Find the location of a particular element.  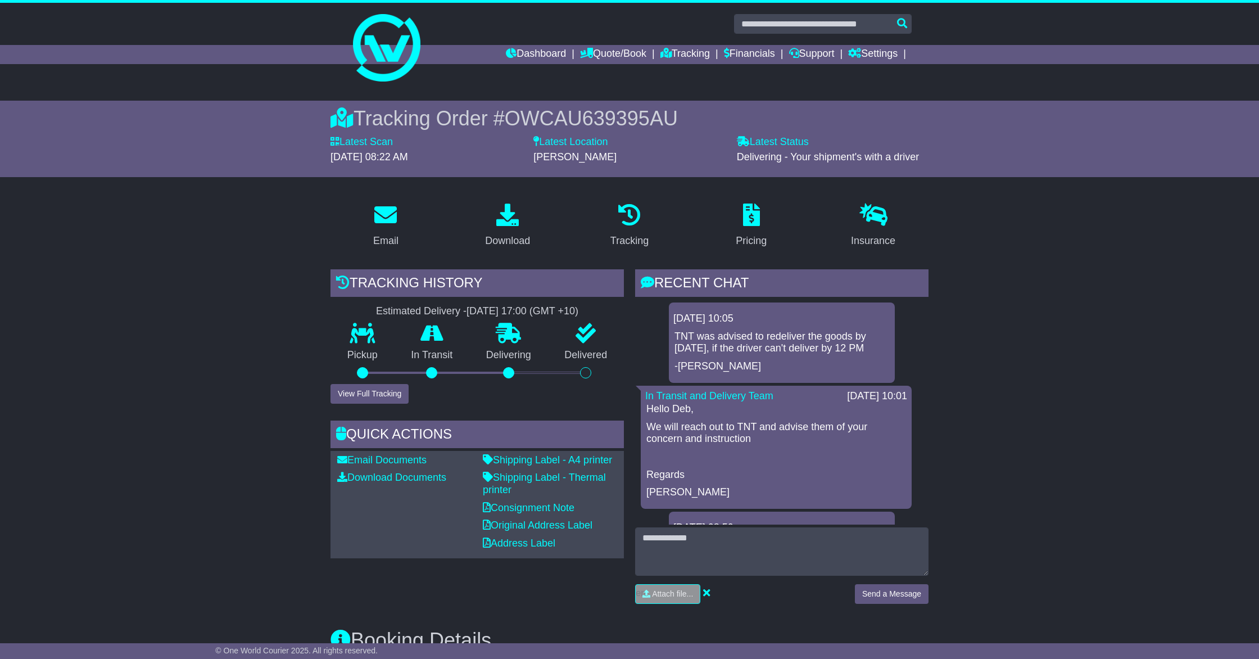

label: Latest Location is located at coordinates (570, 142).